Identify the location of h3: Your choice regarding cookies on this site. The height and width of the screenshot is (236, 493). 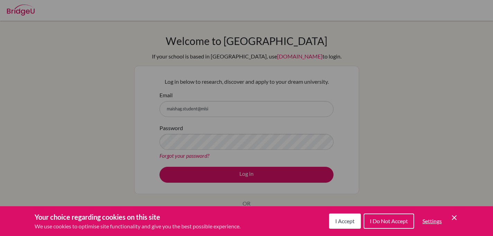
(137, 217).